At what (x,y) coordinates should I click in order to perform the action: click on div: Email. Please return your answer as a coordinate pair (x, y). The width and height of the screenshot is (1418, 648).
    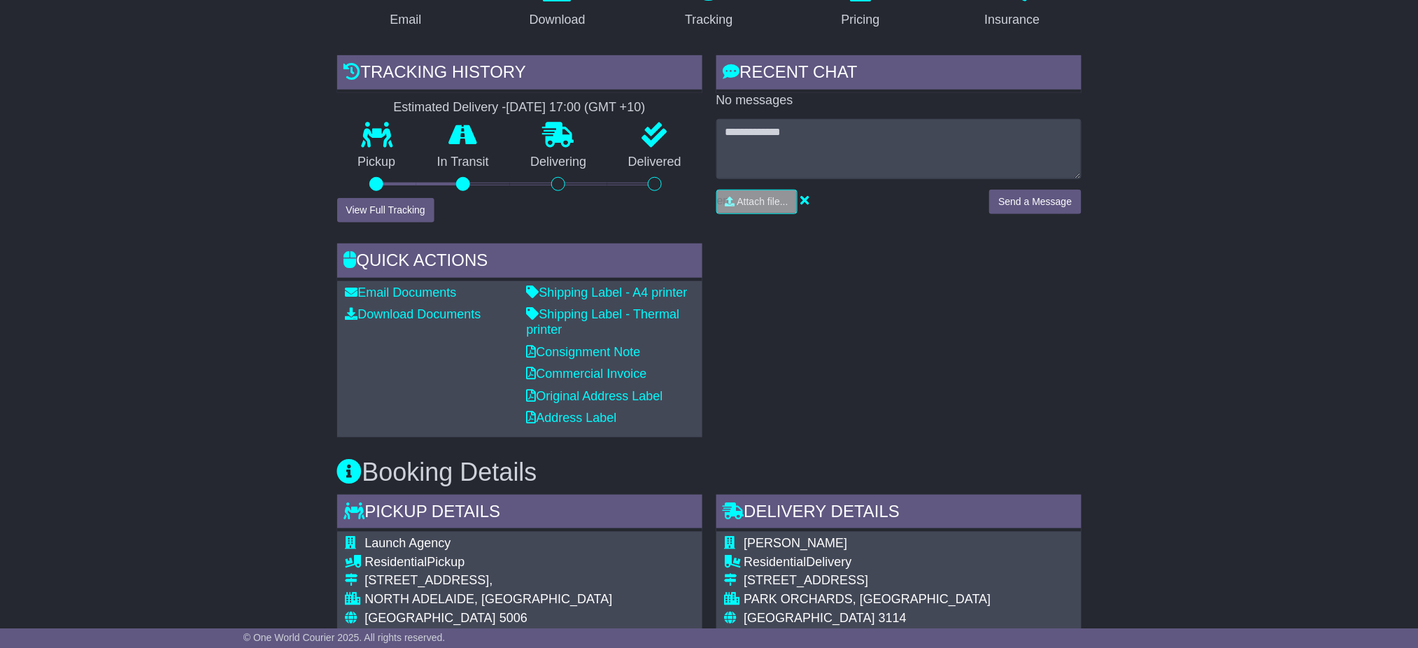
    Looking at the image, I should click on (405, 20).